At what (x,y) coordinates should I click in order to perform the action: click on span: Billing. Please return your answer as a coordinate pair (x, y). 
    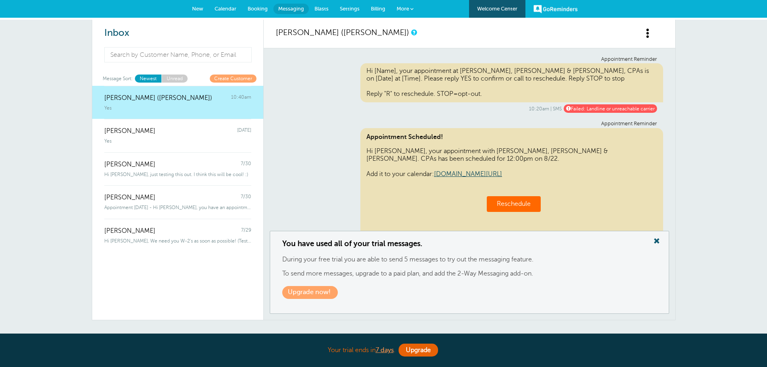
    Looking at the image, I should click on (378, 8).